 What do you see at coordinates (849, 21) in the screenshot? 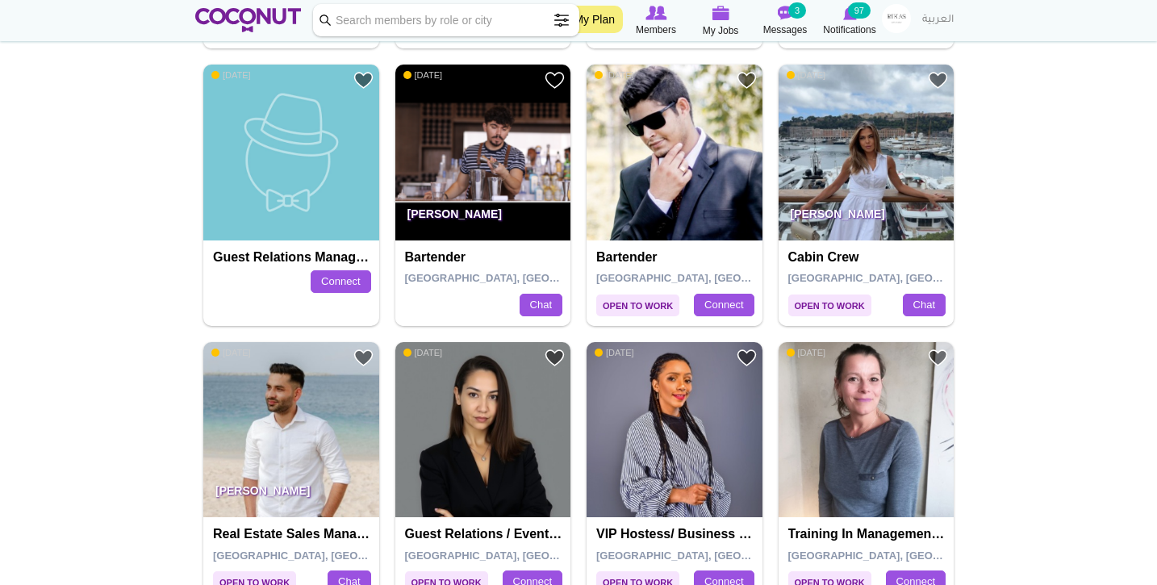
I see `a: Notifications Notifications 97` at bounding box center [849, 21].